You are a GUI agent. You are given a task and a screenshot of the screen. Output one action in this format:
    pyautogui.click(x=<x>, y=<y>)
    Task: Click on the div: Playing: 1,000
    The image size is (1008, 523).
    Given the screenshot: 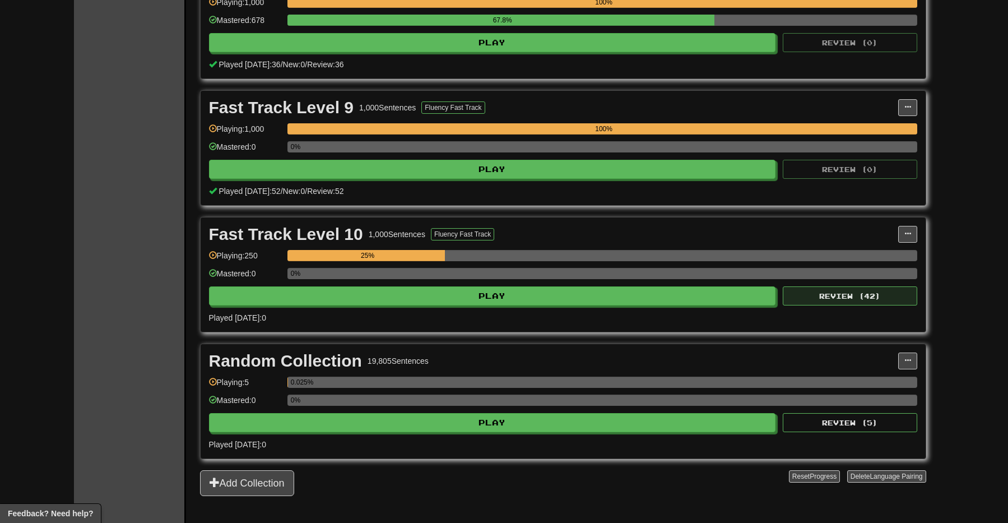 What is the action you would take?
    pyautogui.click(x=245, y=132)
    